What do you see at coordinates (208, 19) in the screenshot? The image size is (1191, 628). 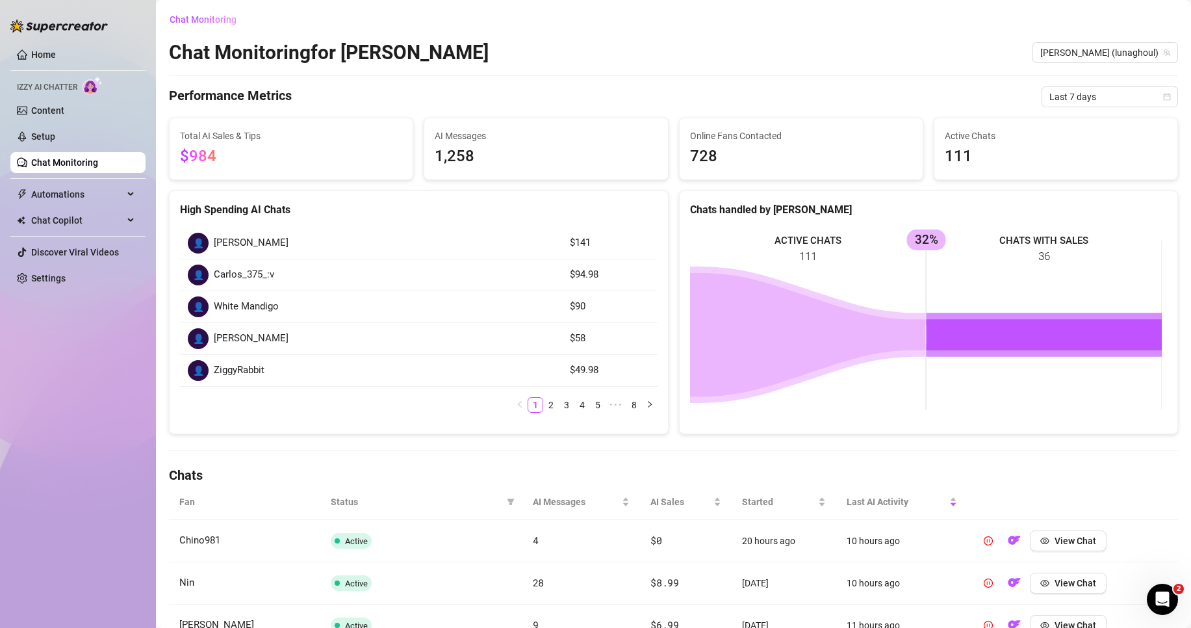 I see `button: Chat Monitoring` at bounding box center [208, 19].